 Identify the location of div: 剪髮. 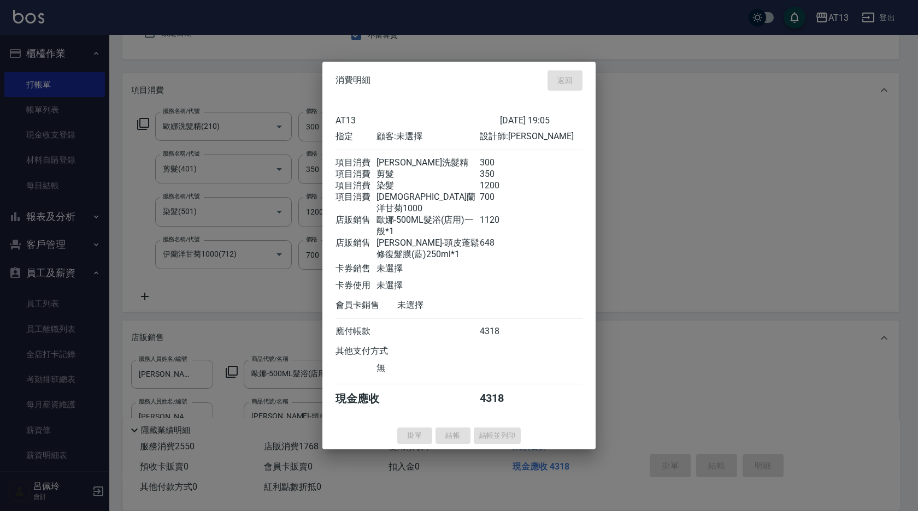
(428, 174).